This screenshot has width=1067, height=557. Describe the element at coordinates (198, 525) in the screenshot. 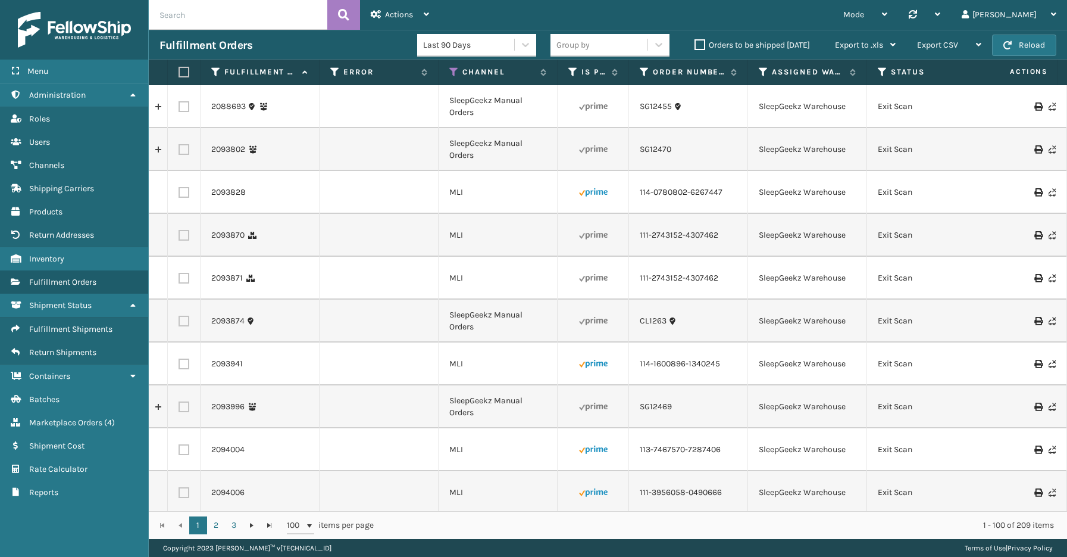

I see `a: 1` at that location.